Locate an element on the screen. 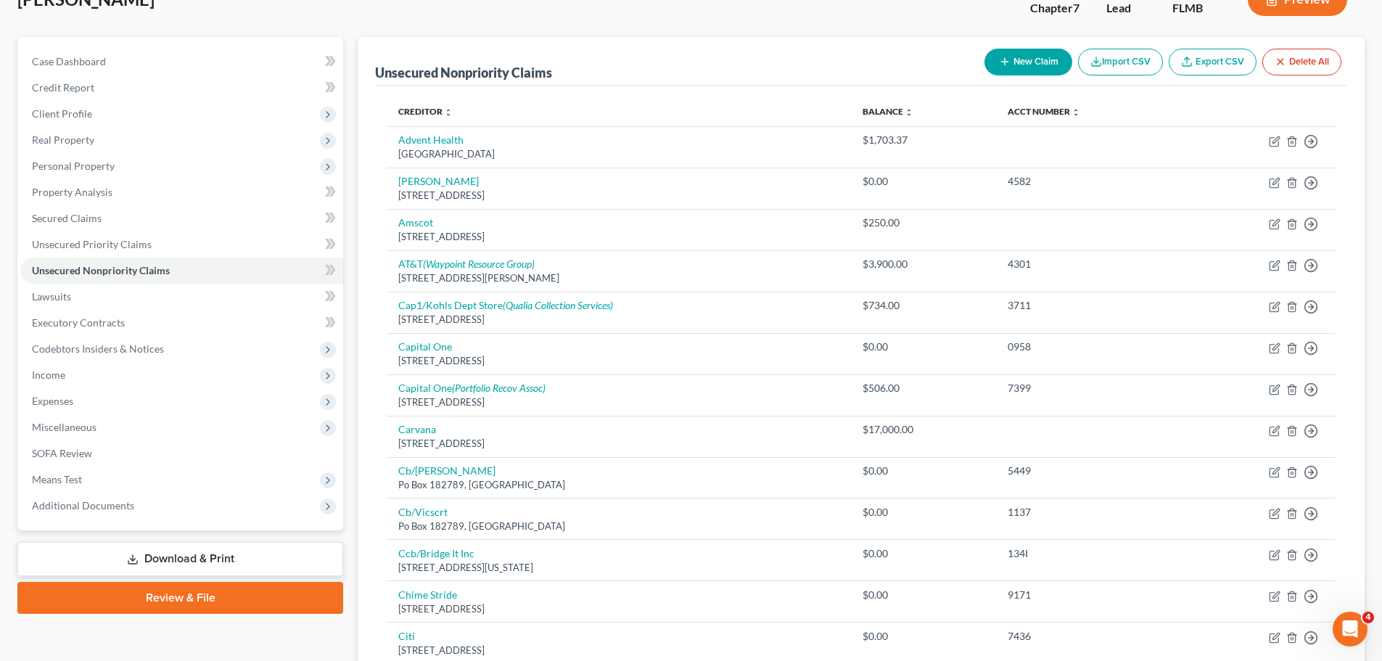 The height and width of the screenshot is (661, 1382). i: (Portfolio Recov Assoc) is located at coordinates (498, 387).